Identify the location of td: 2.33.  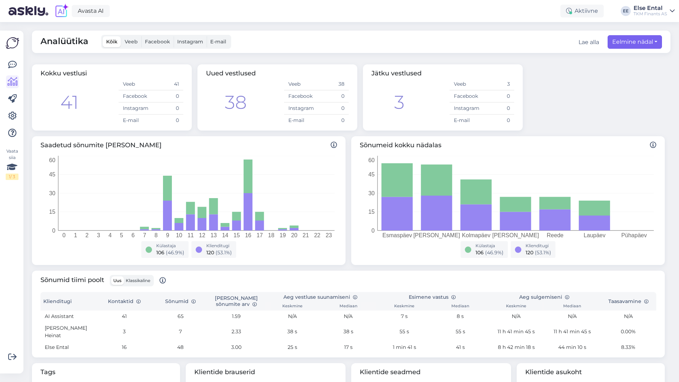
(237, 332).